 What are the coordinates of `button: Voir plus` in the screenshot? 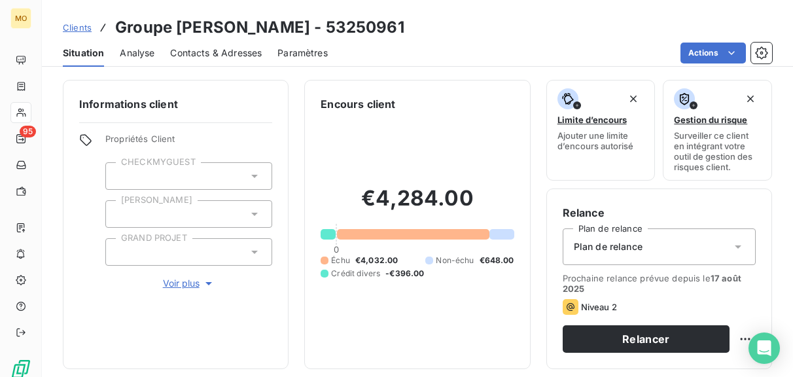 It's located at (188, 283).